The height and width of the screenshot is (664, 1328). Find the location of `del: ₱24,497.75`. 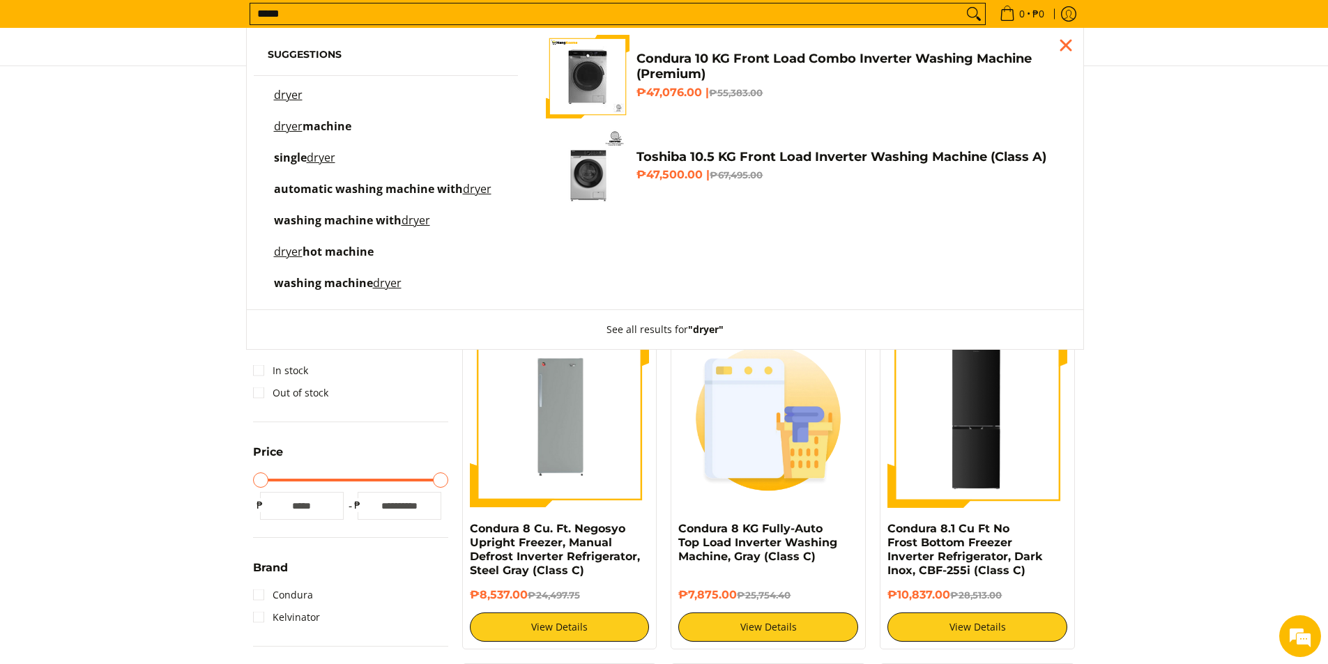

del: ₱24,497.75 is located at coordinates (553, 595).